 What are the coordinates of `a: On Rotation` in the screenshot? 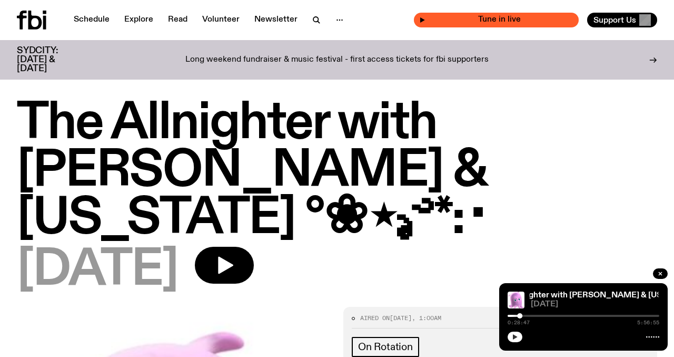 It's located at (386, 347).